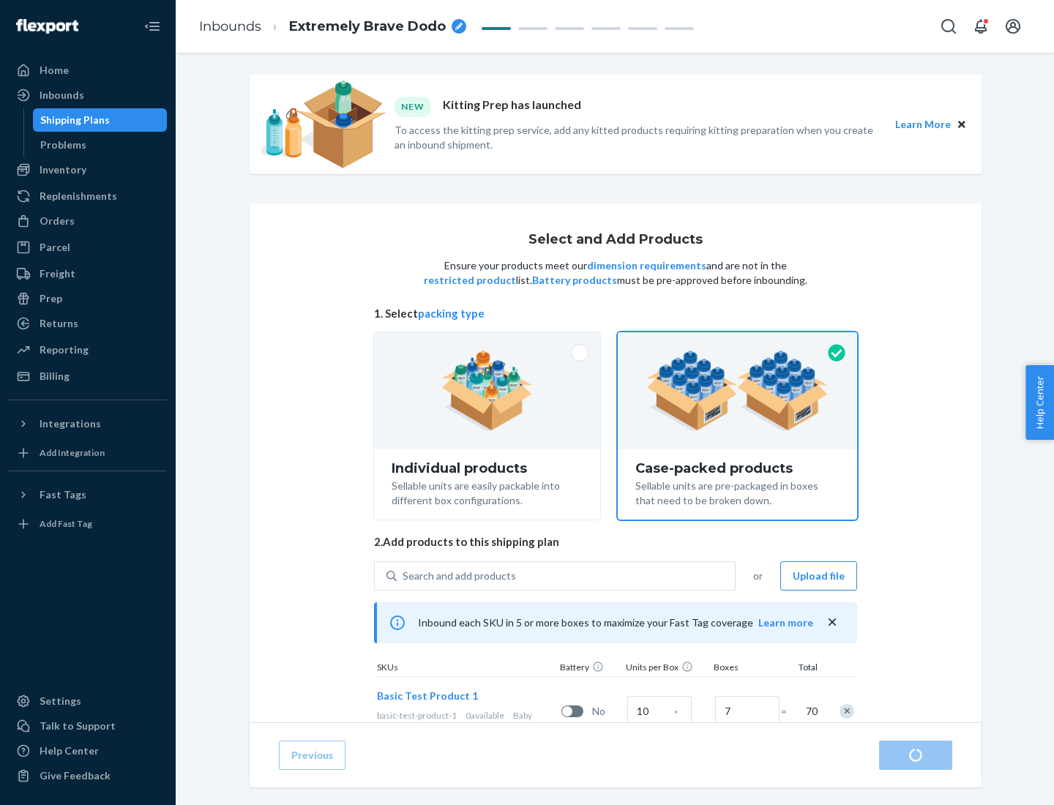  Describe the element at coordinates (51, 299) in the screenshot. I see `div: Prep` at that location.